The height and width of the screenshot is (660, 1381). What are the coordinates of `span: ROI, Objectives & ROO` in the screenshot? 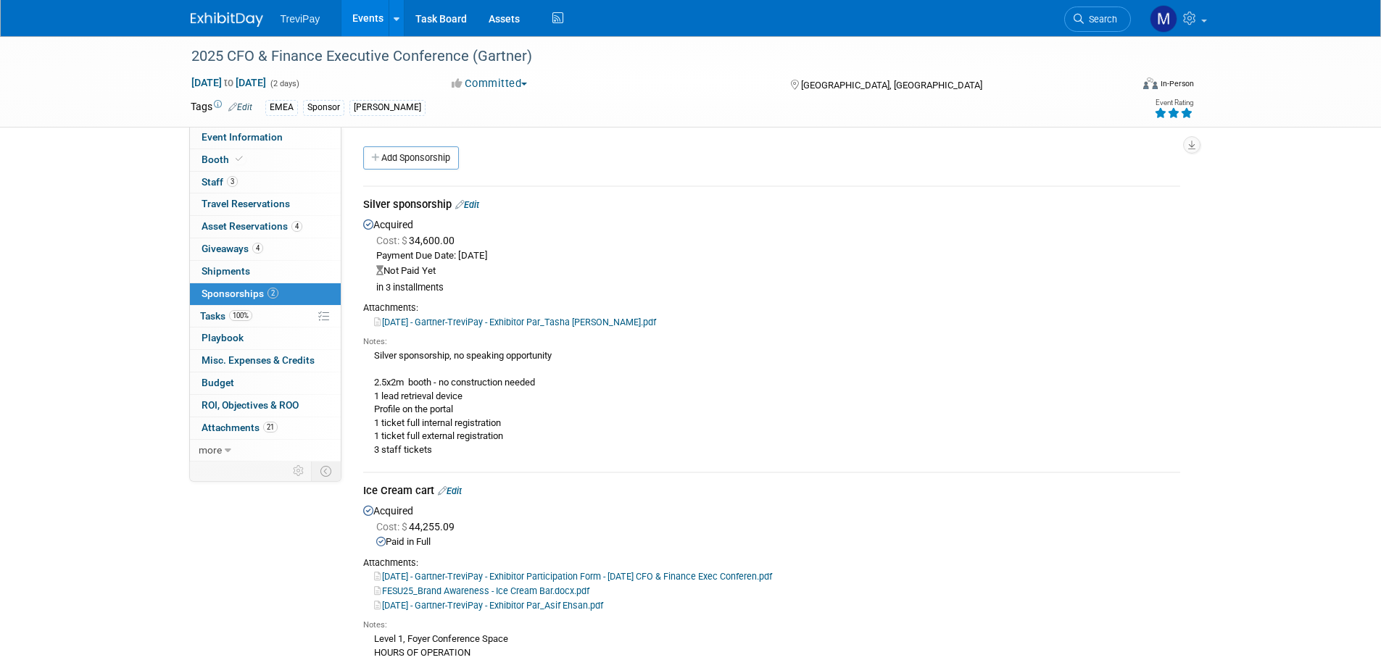 It's located at (250, 405).